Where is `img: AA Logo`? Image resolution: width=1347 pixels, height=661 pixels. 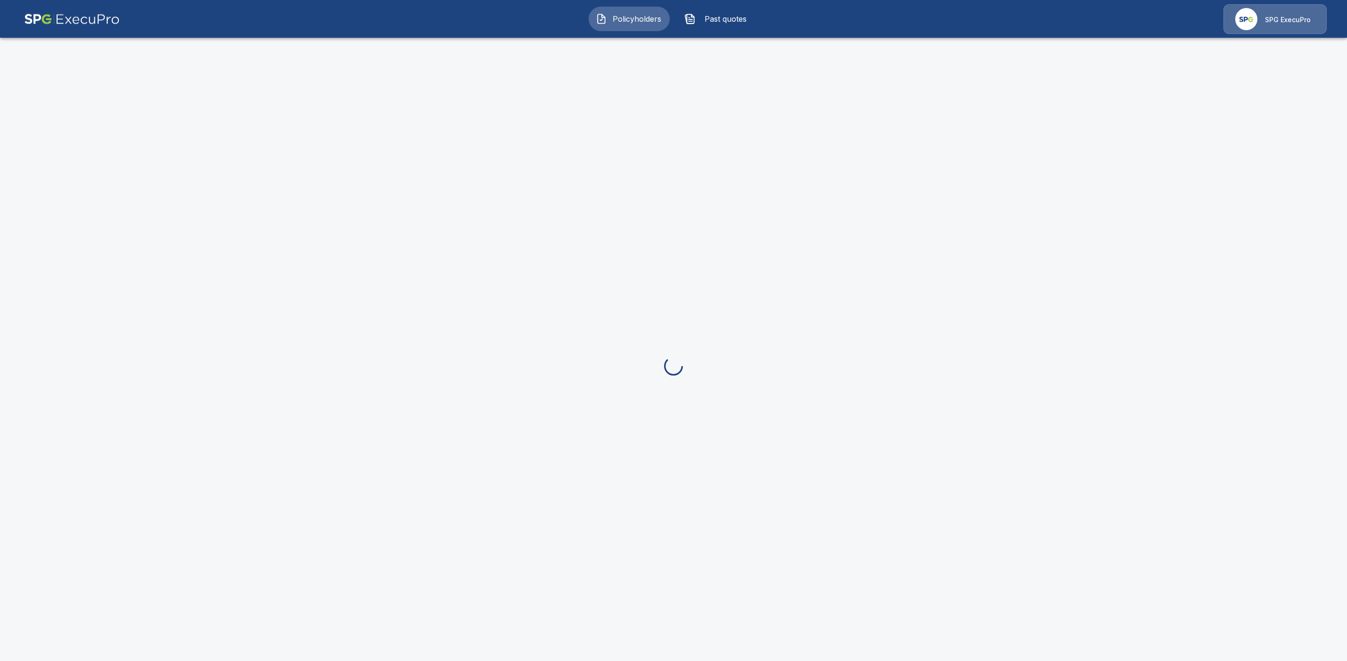 img: AA Logo is located at coordinates (72, 19).